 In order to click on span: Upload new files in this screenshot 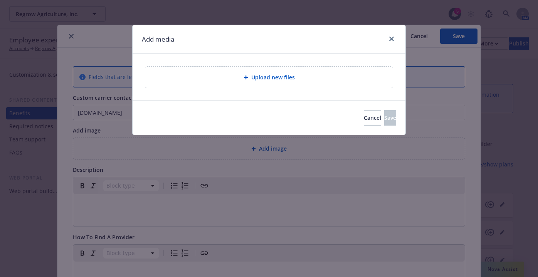, I will do `click(273, 77)`.